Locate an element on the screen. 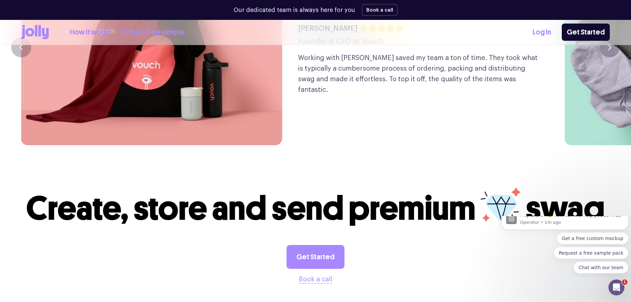 Image resolution: width=631 pixels, height=302 pixels. a: Order a free sample is located at coordinates (153, 32).